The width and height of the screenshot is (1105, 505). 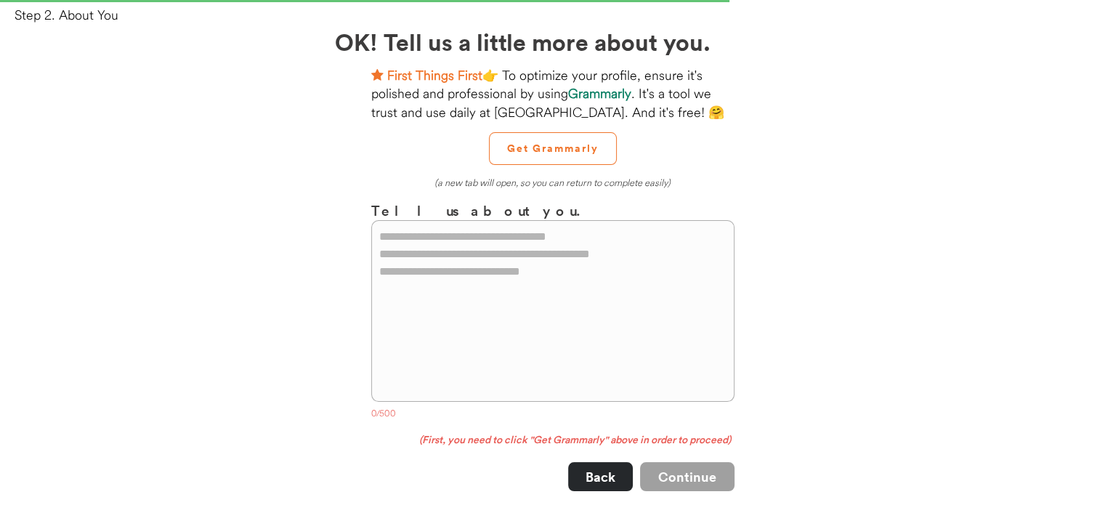 I want to click on strong: Grammarly, so click(x=599, y=93).